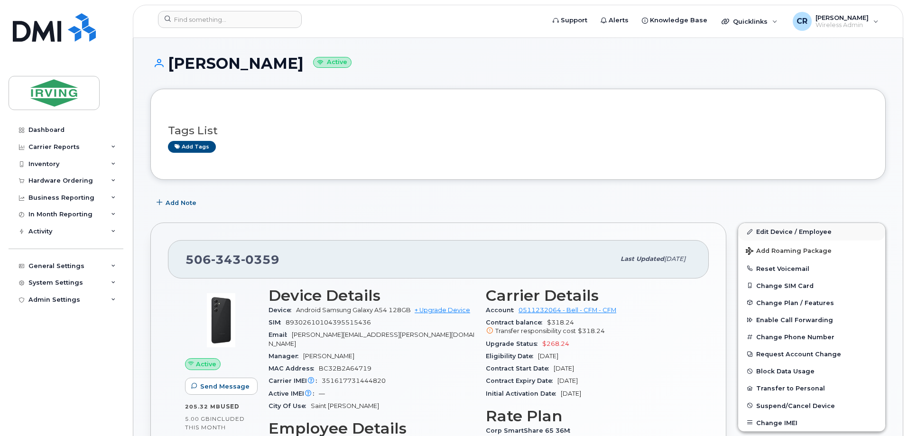 This screenshot has width=908, height=436. I want to click on span: Manager, so click(286, 356).